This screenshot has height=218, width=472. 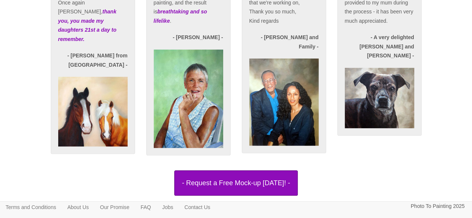 What do you see at coordinates (78, 207) in the screenshot?
I see `a: About Us` at bounding box center [78, 207].